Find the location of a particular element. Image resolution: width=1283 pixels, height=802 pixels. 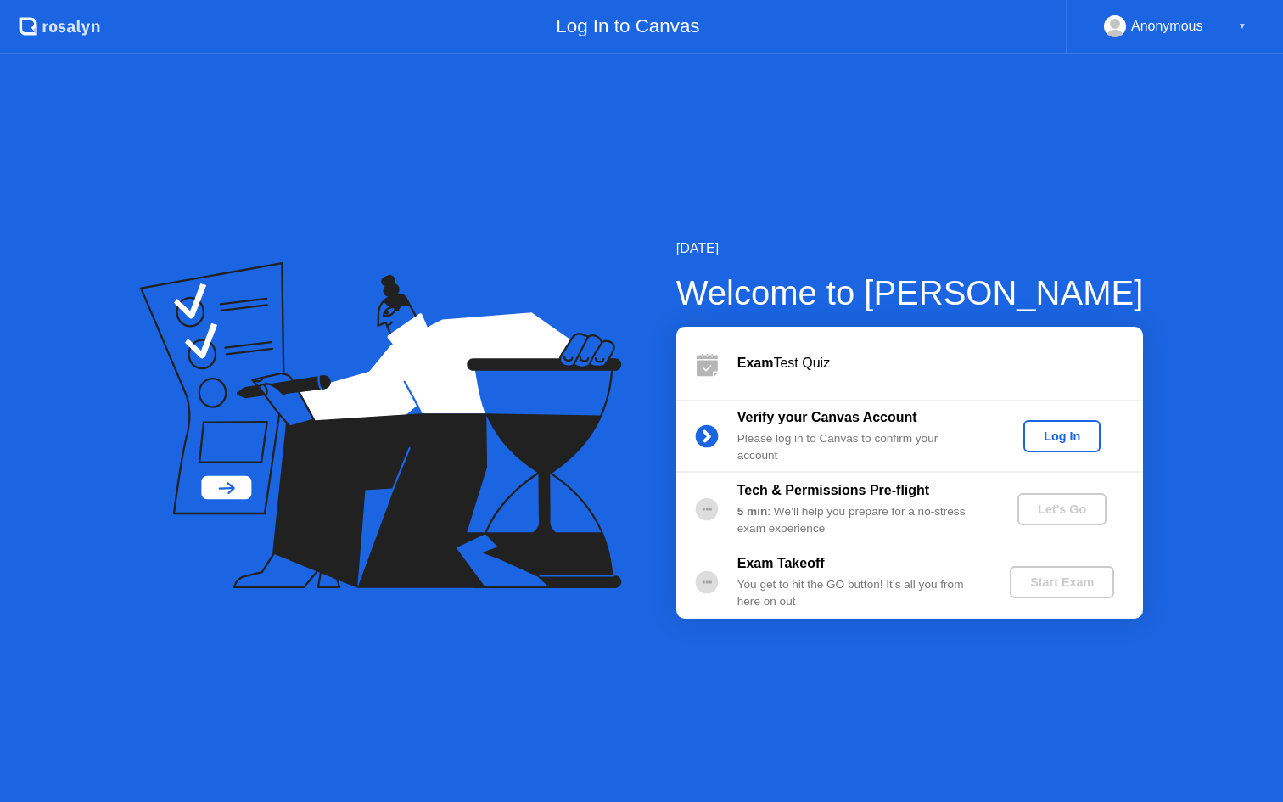

button: Let's Go is located at coordinates (1061, 509).